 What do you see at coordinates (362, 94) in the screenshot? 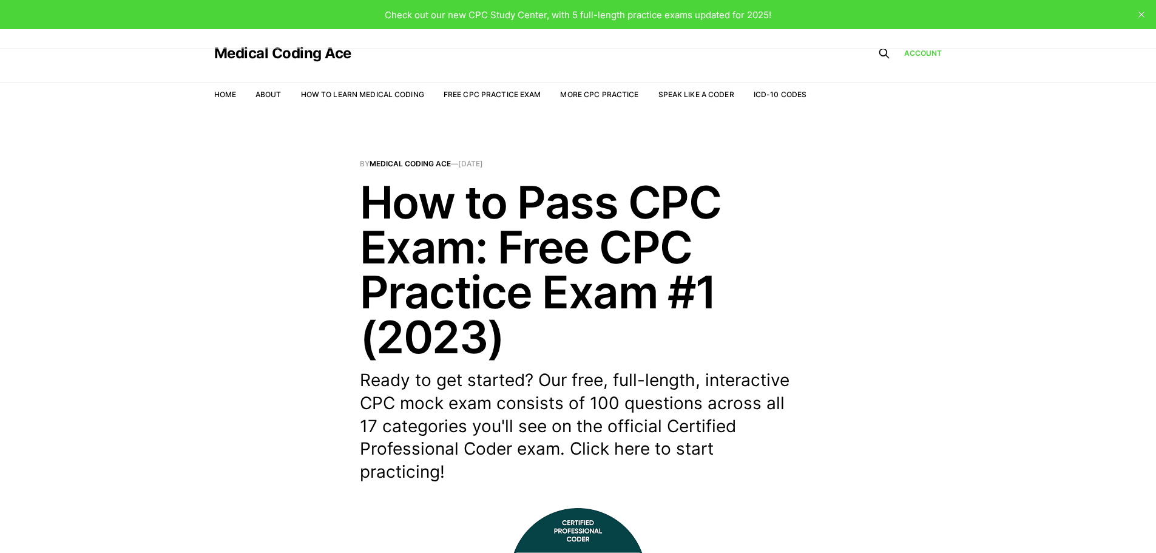
I see `a: How to Learn Medical Coding` at bounding box center [362, 94].